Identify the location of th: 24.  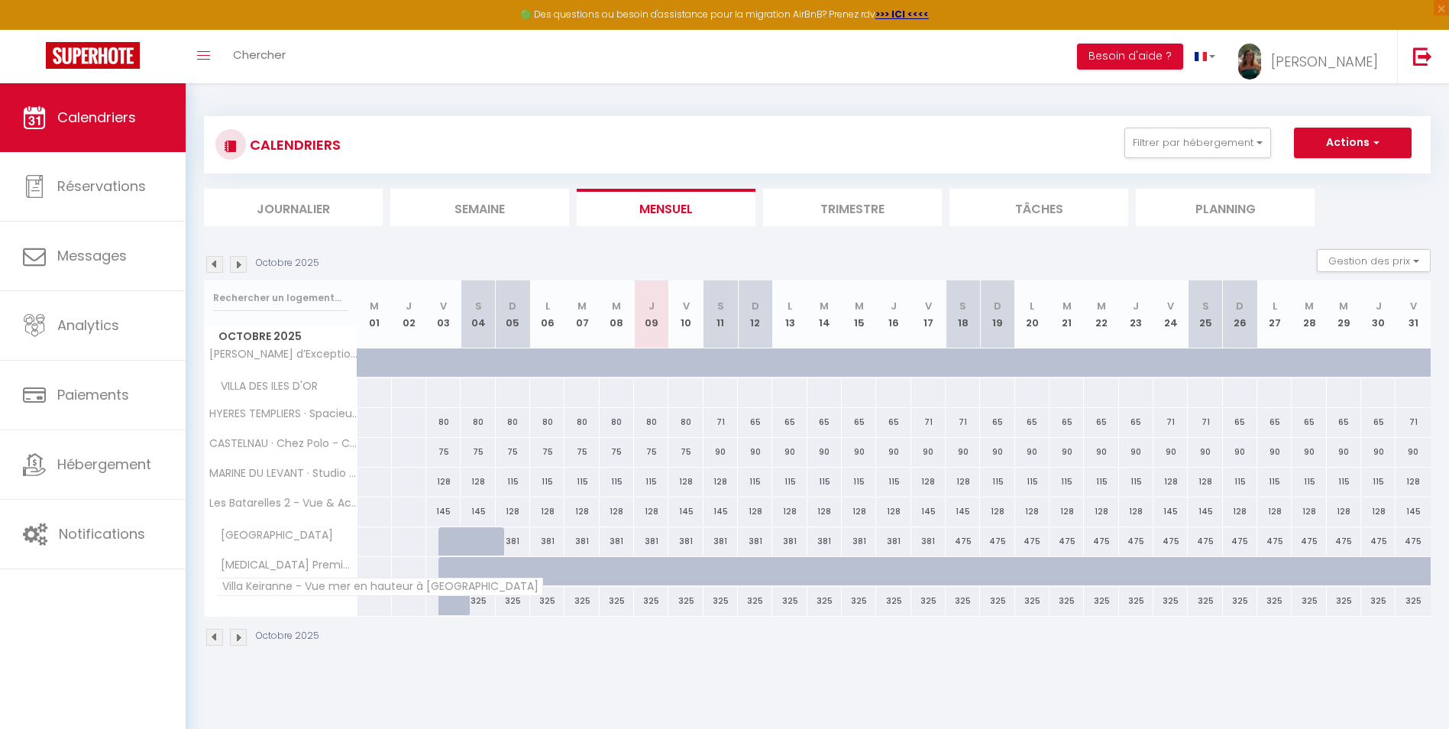
(1170, 314).